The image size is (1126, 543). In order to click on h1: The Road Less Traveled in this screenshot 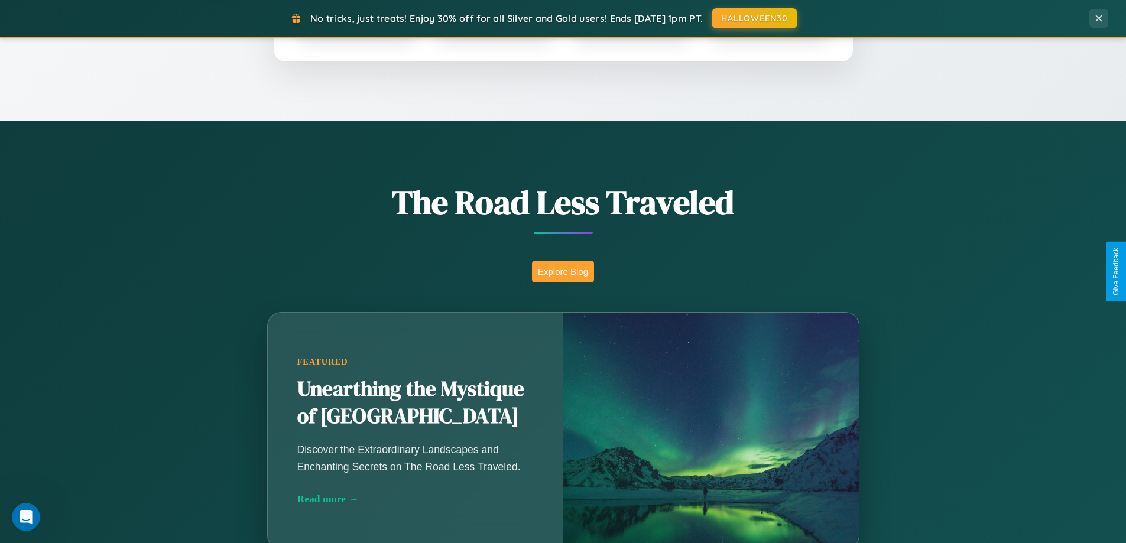, I will do `click(563, 202)`.